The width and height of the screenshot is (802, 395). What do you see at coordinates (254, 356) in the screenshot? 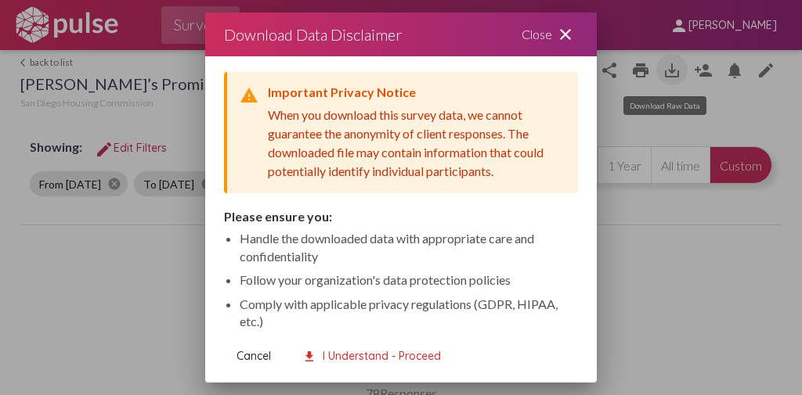
I see `span: Cancel` at bounding box center [254, 356].